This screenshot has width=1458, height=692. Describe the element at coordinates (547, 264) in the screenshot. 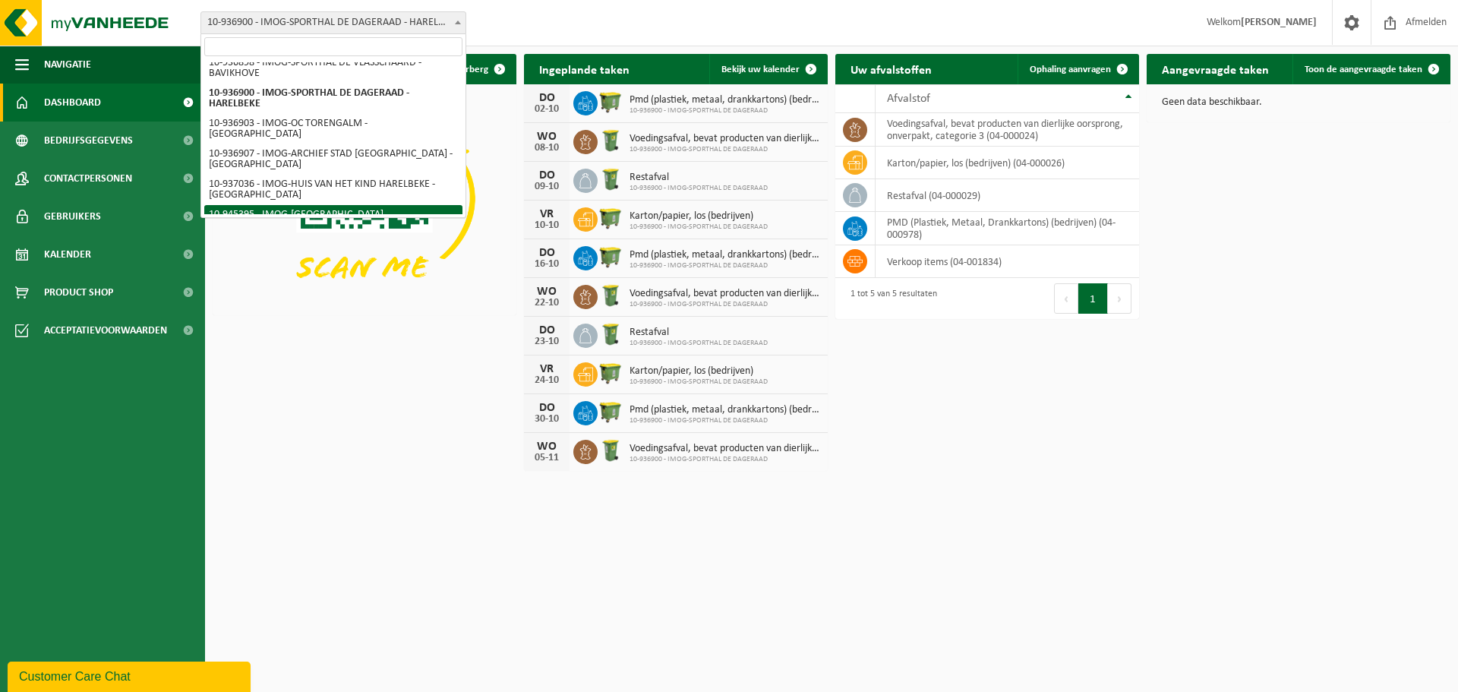

I see `div: 16-10` at that location.